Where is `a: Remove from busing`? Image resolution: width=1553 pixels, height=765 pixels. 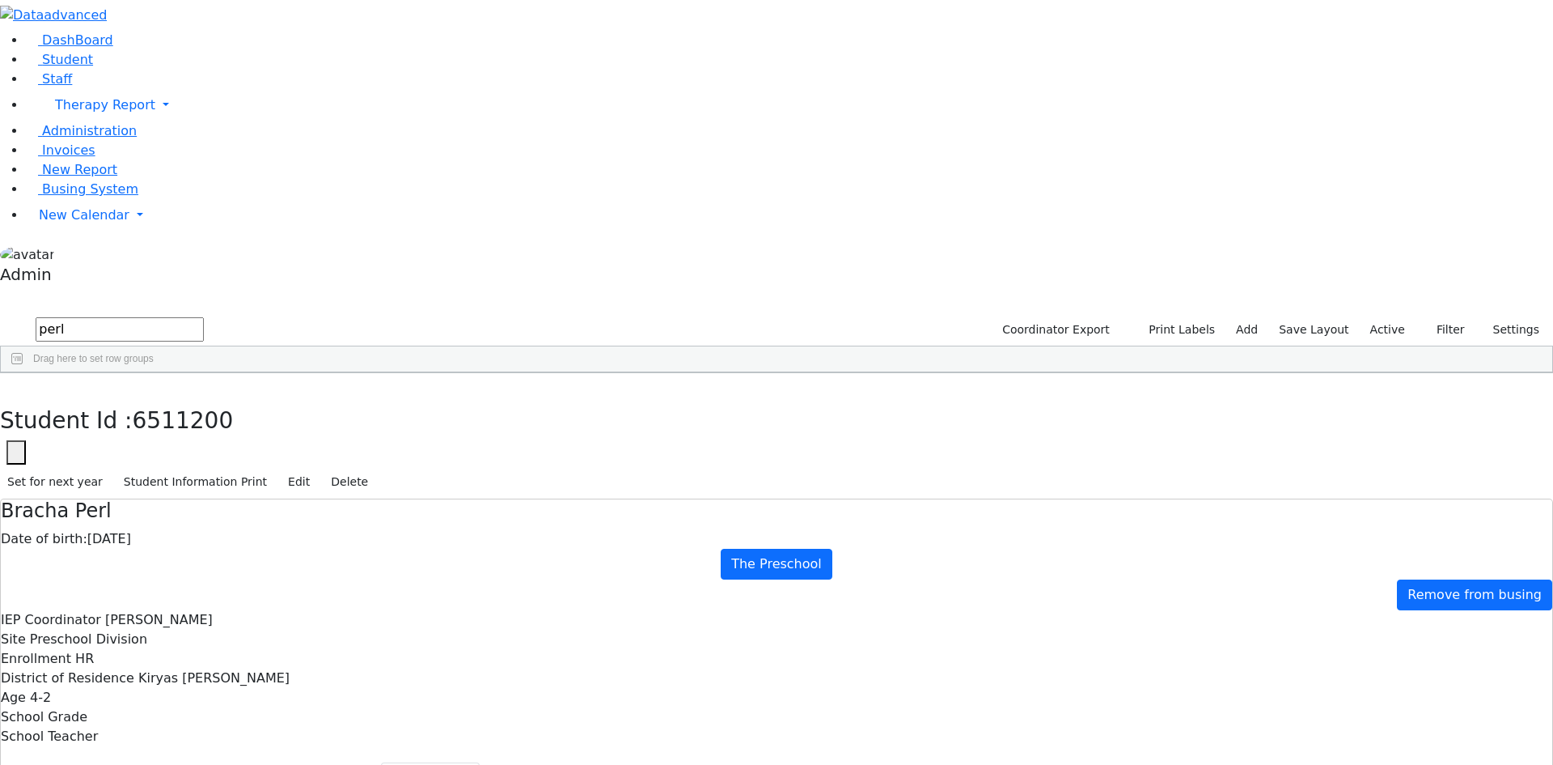
a: Remove from busing is located at coordinates (1475, 595).